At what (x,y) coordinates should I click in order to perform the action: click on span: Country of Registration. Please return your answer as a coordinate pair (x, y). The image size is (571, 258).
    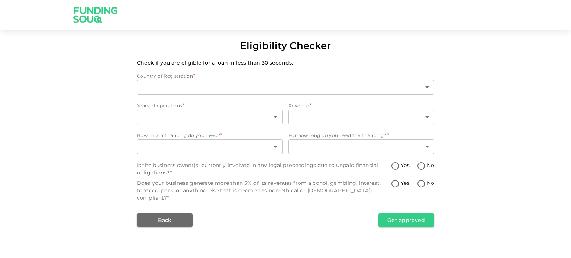
    Looking at the image, I should click on (165, 76).